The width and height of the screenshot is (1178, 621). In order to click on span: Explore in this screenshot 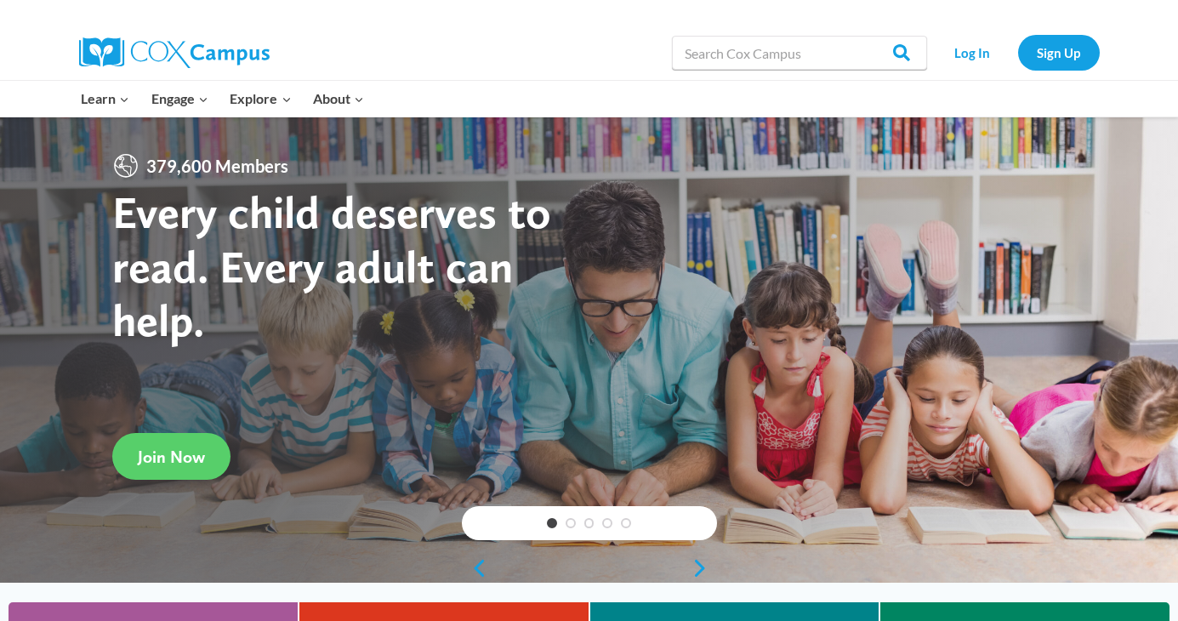, I will do `click(260, 99)`.